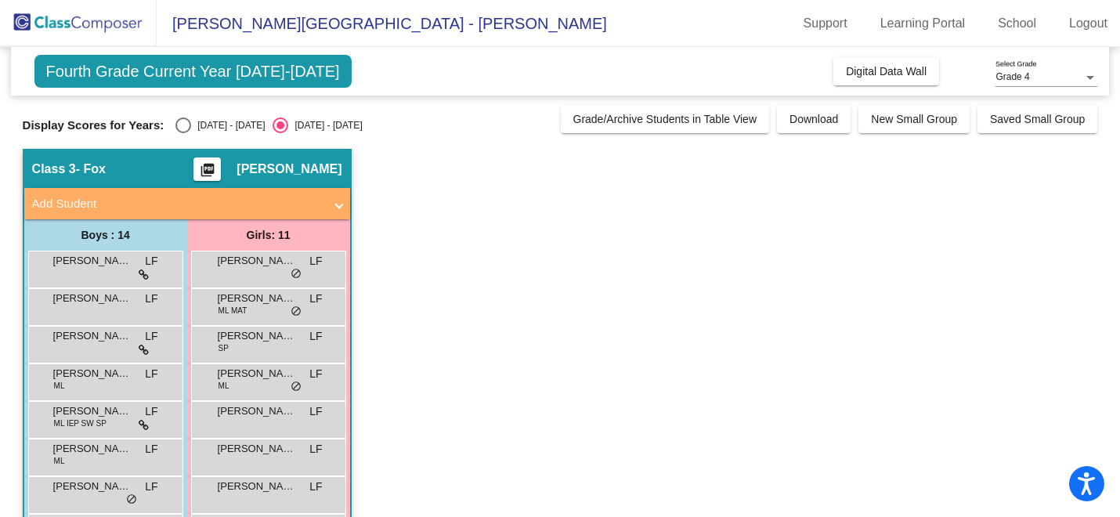  What do you see at coordinates (1016, 23) in the screenshot?
I see `a: School` at bounding box center [1016, 23].